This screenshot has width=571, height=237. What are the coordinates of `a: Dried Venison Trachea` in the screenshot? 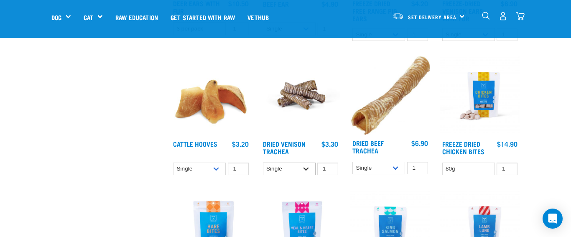 It's located at (284, 147).